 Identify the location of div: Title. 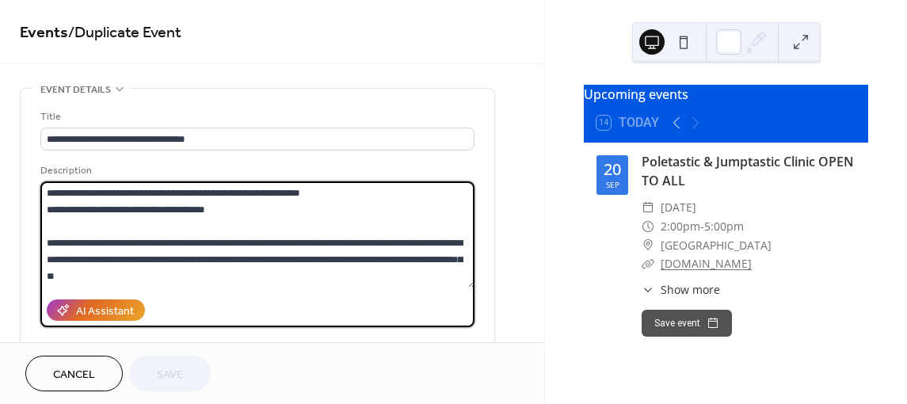
(256, 116).